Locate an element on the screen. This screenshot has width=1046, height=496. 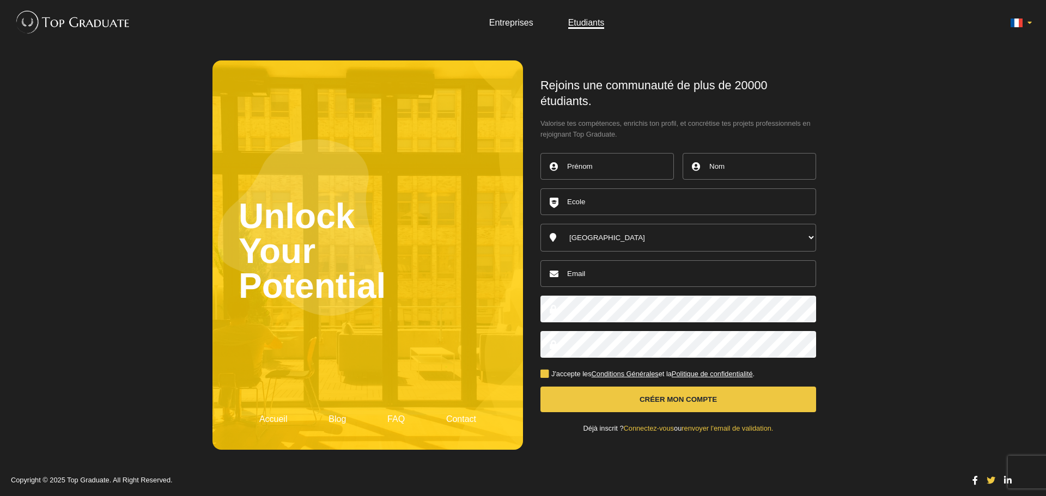
a: FAQ is located at coordinates (396, 419).